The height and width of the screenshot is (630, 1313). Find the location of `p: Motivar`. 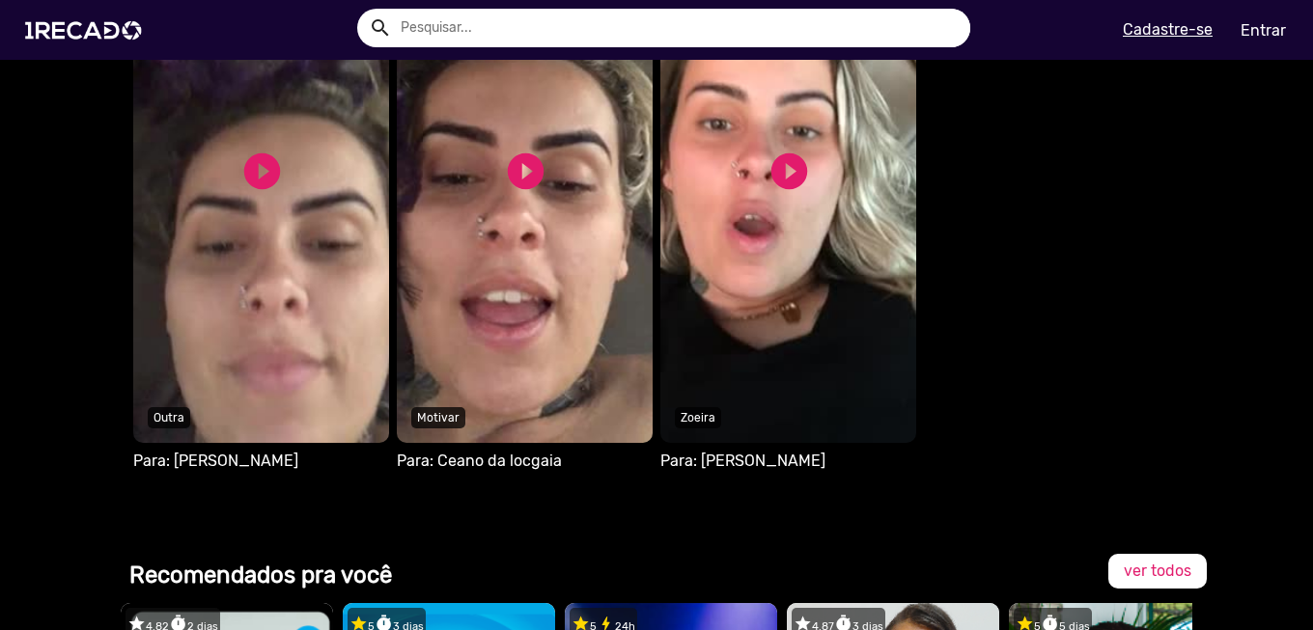

p: Motivar is located at coordinates (438, 418).